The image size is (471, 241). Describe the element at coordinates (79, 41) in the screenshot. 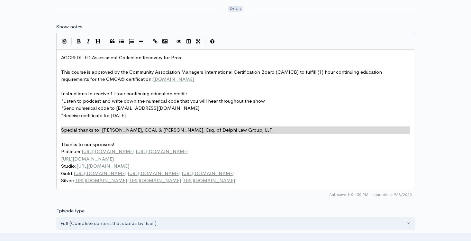

I see `button: Bold` at that location.